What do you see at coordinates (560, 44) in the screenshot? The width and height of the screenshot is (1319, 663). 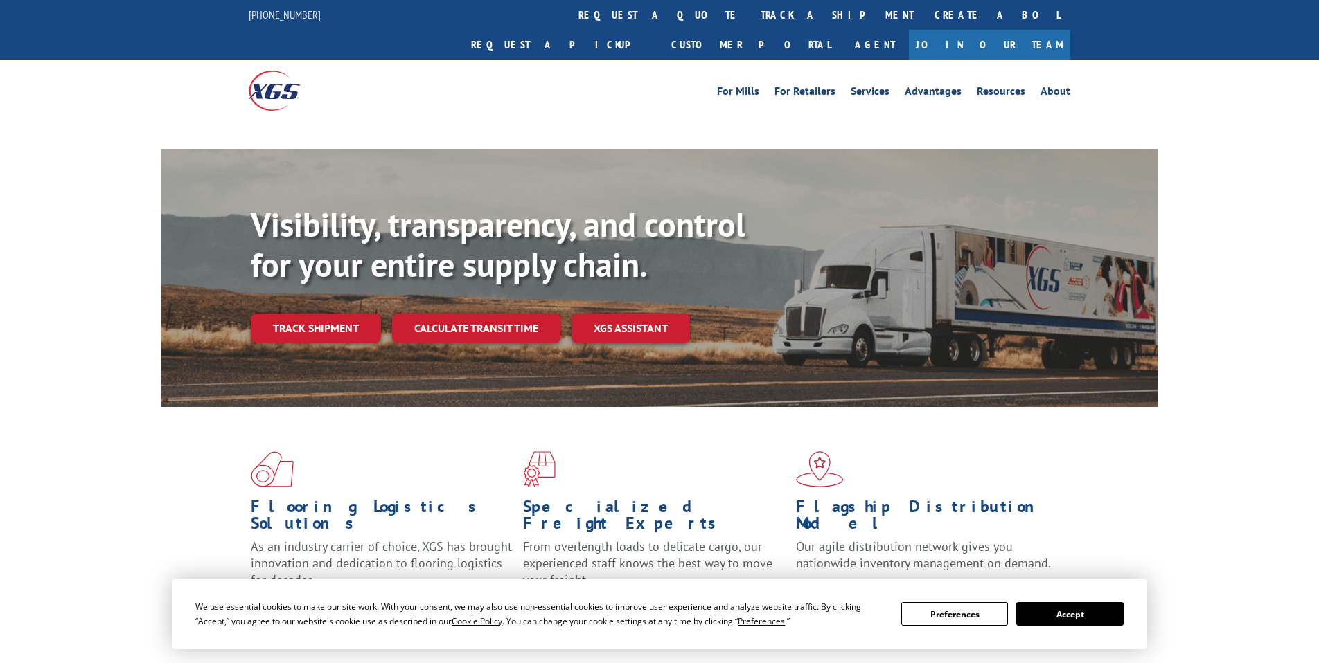 I see `a: Request a pickup` at bounding box center [560, 44].